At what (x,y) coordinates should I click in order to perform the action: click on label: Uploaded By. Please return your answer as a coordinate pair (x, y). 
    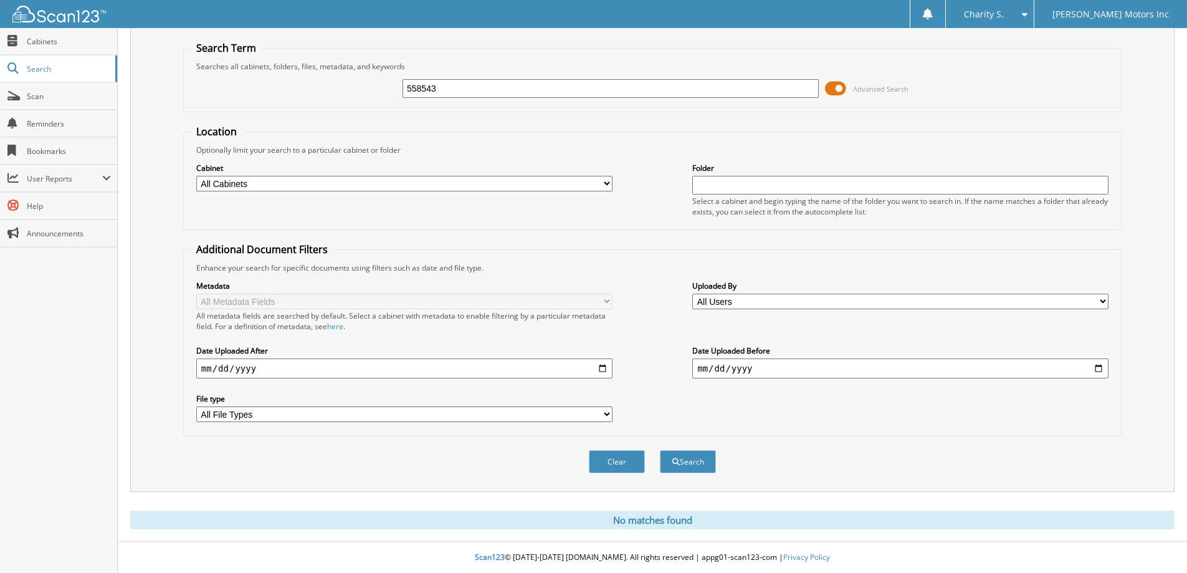
    Looking at the image, I should click on (900, 285).